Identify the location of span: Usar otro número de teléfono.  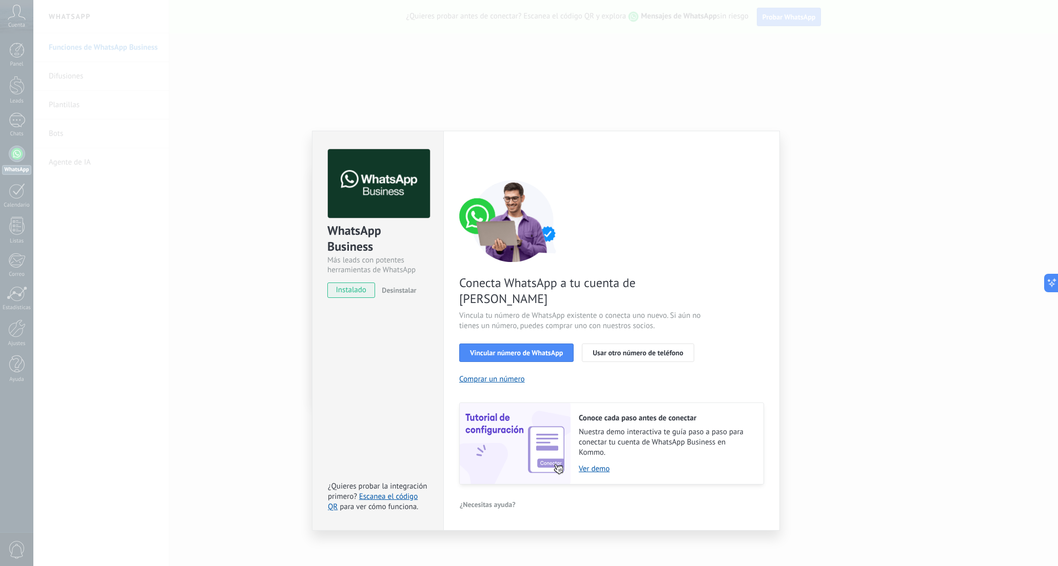
(638, 353).